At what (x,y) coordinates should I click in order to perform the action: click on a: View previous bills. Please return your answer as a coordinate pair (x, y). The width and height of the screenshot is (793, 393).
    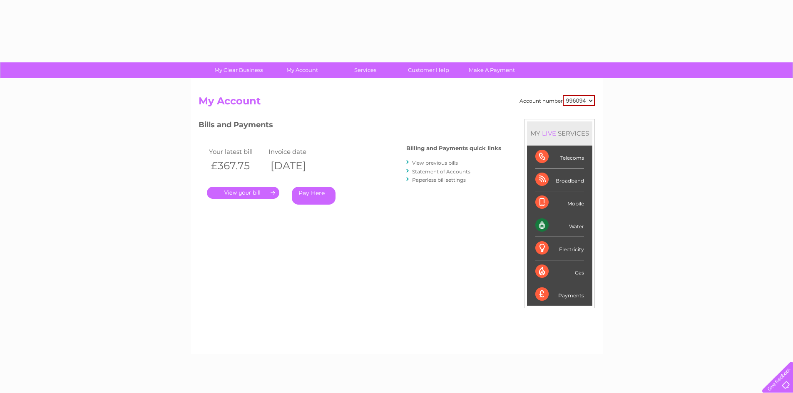
    Looking at the image, I should click on (435, 163).